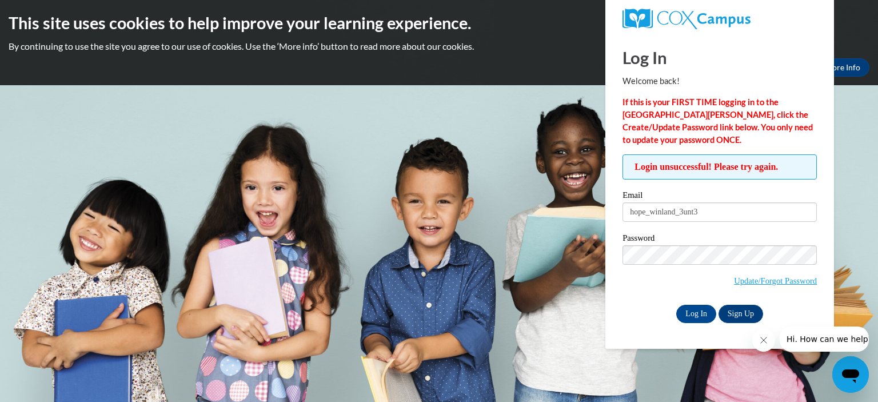 The width and height of the screenshot is (878, 402). I want to click on a: Update/Forgot Password, so click(775, 281).